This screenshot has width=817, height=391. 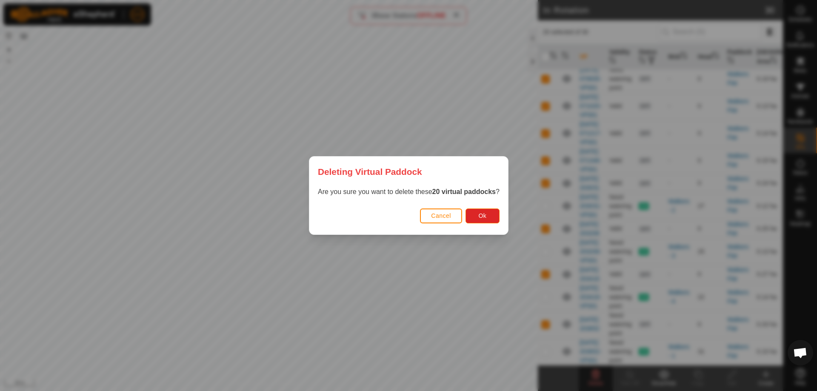 What do you see at coordinates (370, 172) in the screenshot?
I see `span: Deleting Virtual Paddock` at bounding box center [370, 172].